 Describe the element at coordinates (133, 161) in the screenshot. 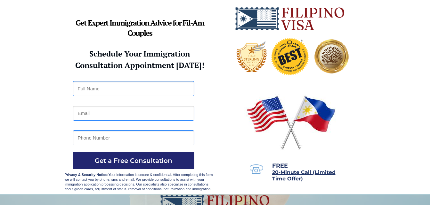

I see `button: Get a Free Consultation` at that location.